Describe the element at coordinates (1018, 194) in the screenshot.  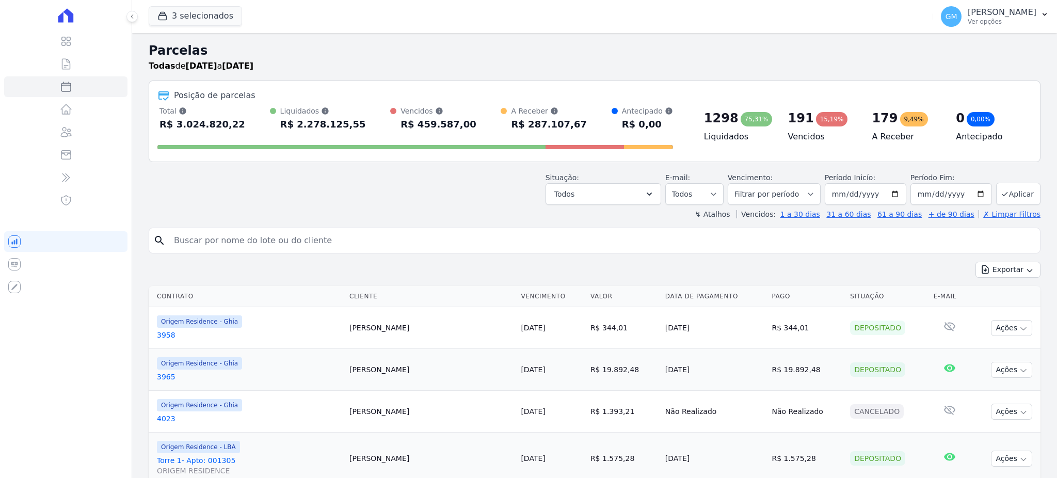
I see `button: Aplicar` at that location.